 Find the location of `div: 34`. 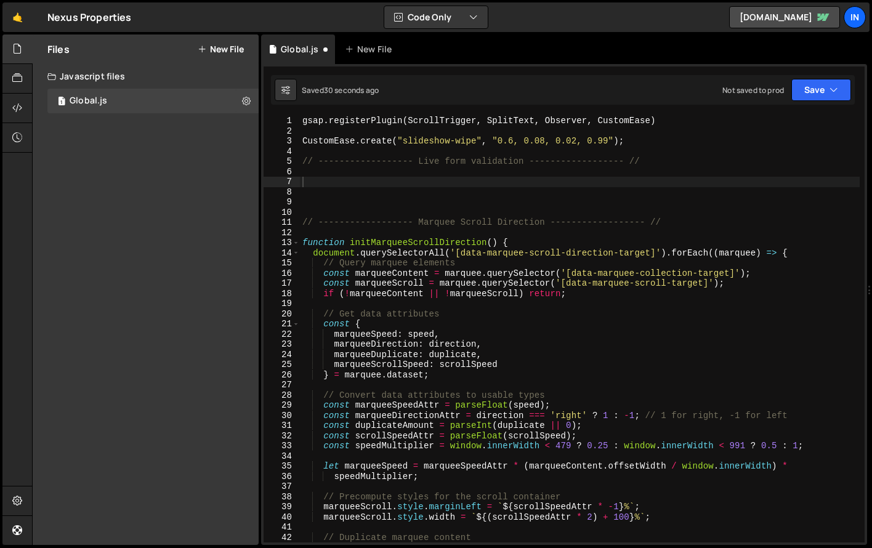

div: 34 is located at coordinates (281, 456).